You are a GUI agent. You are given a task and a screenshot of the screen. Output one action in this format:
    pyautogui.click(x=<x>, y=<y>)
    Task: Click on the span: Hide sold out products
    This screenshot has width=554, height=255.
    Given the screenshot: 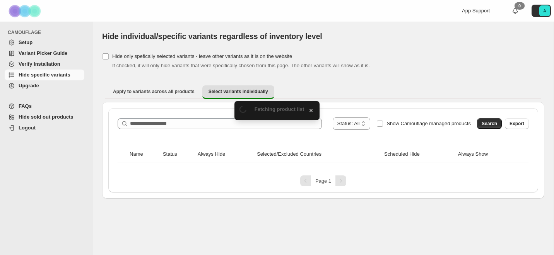 What is the action you would take?
    pyautogui.click(x=46, y=117)
    